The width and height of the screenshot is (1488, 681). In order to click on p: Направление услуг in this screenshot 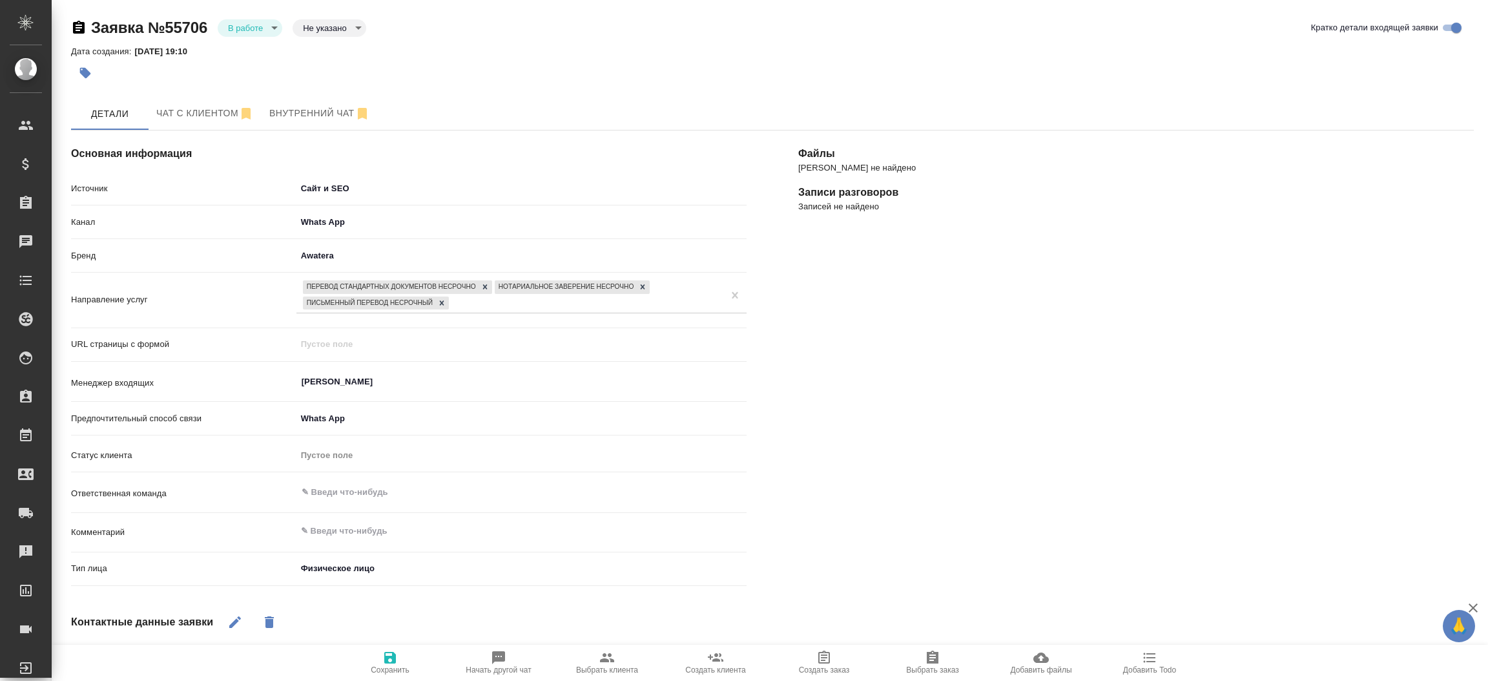, I will do `click(183, 300)`.